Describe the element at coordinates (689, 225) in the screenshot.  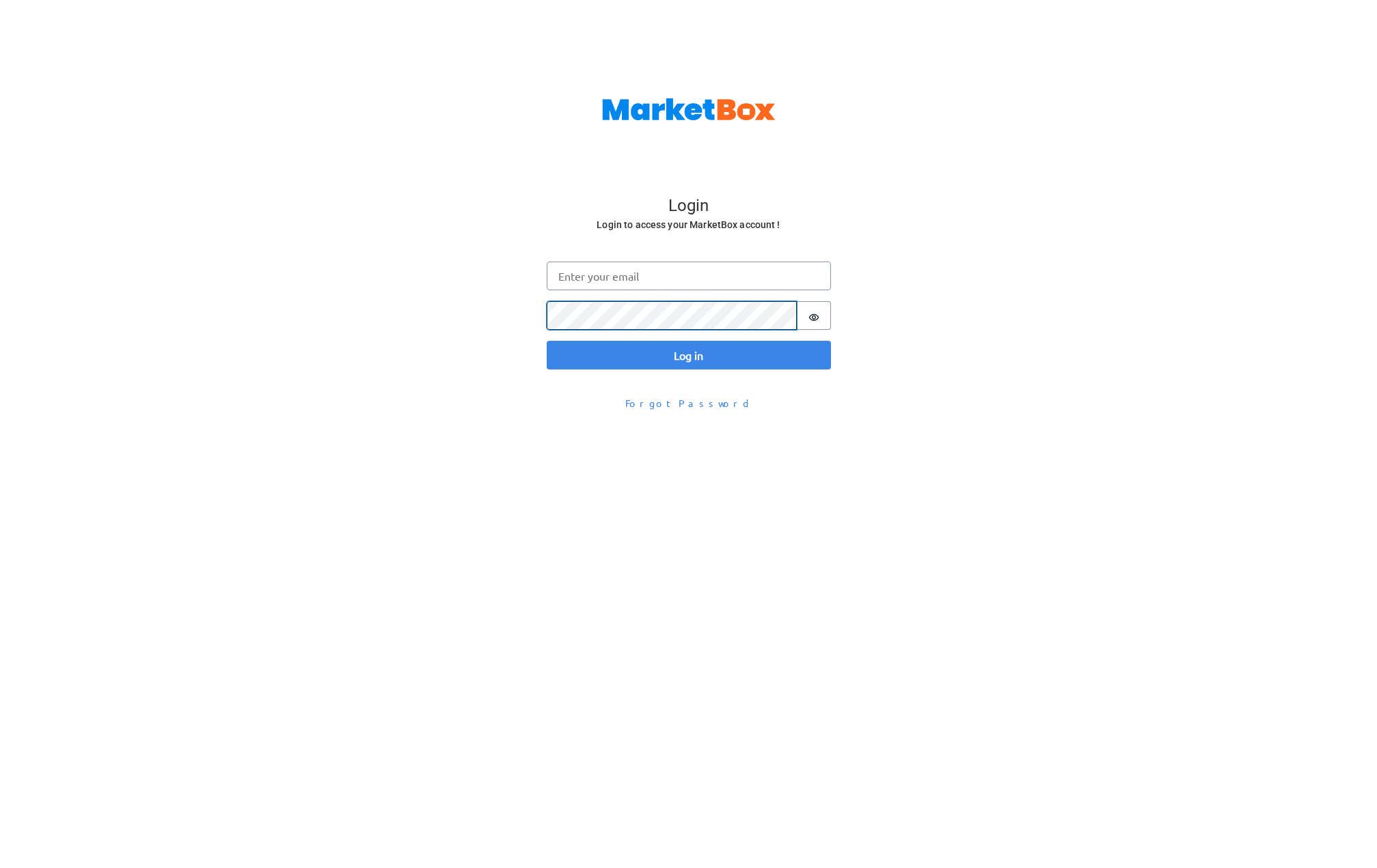
I see `h6: Login to access your MarketBox account !` at that location.